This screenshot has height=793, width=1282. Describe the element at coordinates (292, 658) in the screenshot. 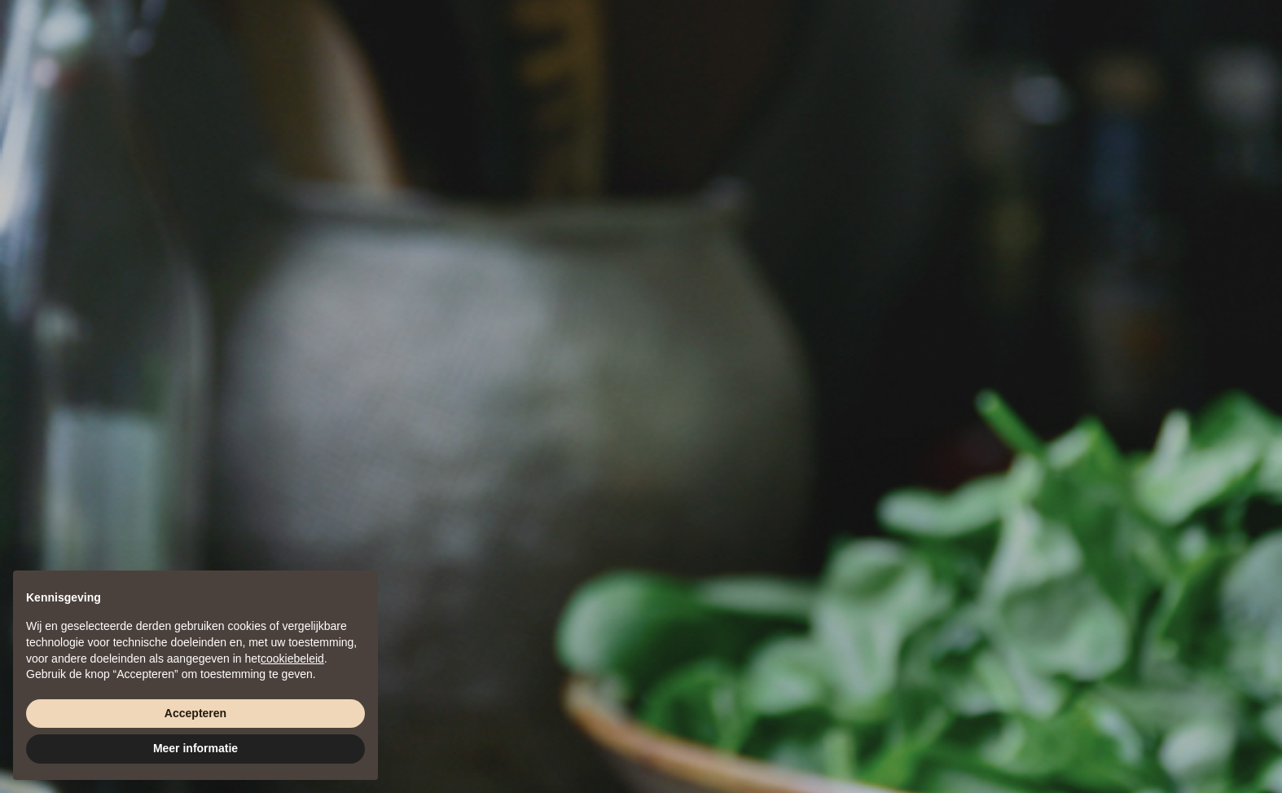

I see `a: cookiebeleid` at that location.